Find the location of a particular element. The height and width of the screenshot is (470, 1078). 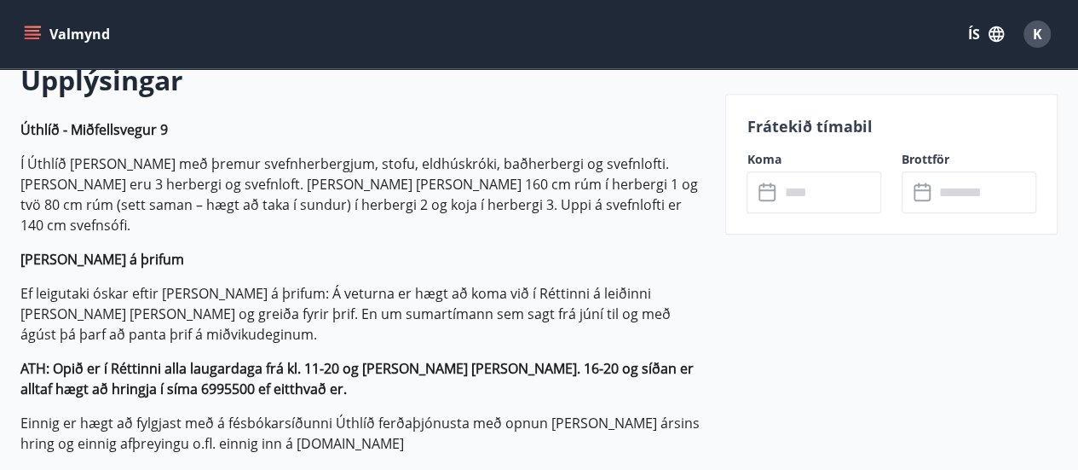

button: ÍS is located at coordinates (986, 34).